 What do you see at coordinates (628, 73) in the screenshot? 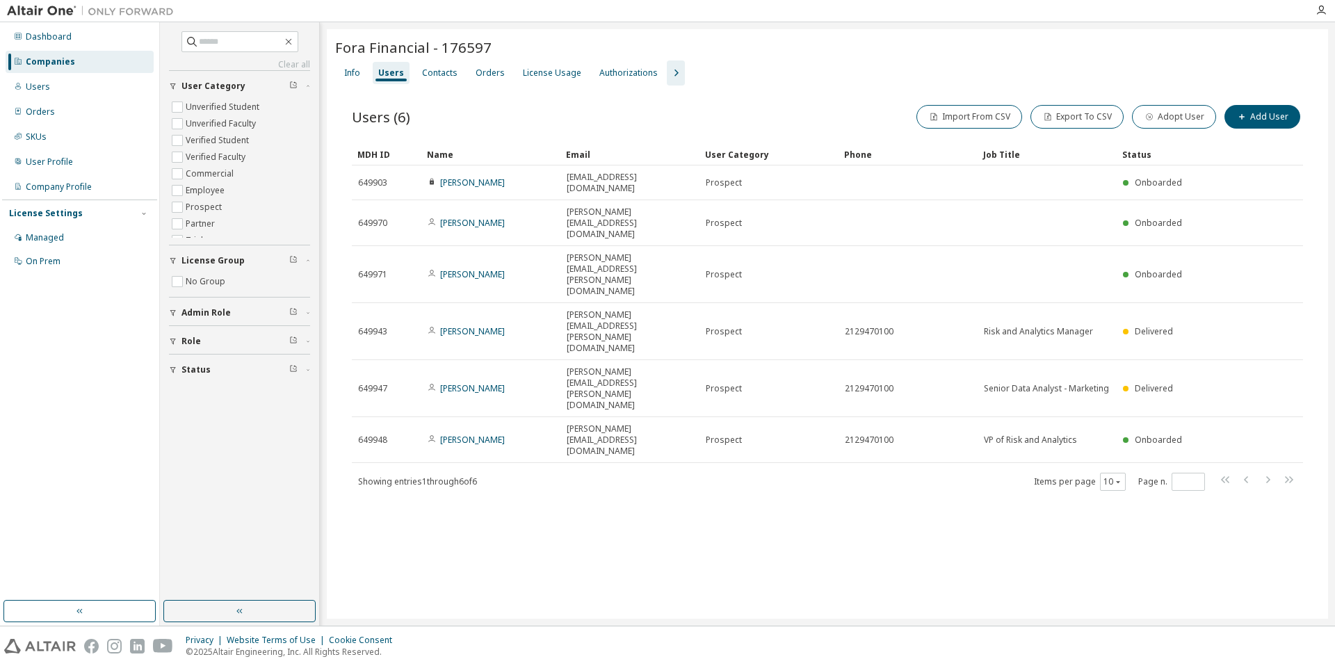
I see `div: Authorizations` at bounding box center [628, 73].